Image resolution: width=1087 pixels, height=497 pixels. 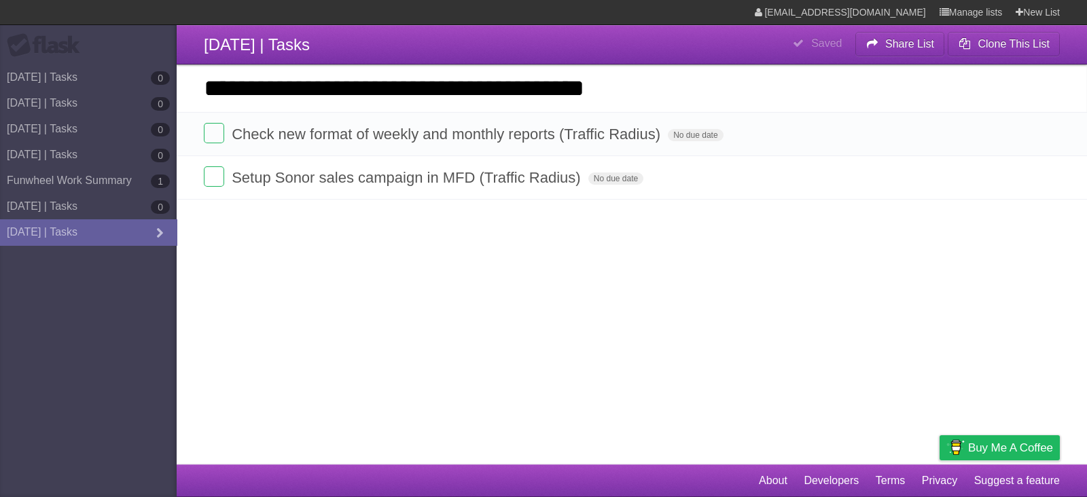 I want to click on button: Share List, so click(x=900, y=44).